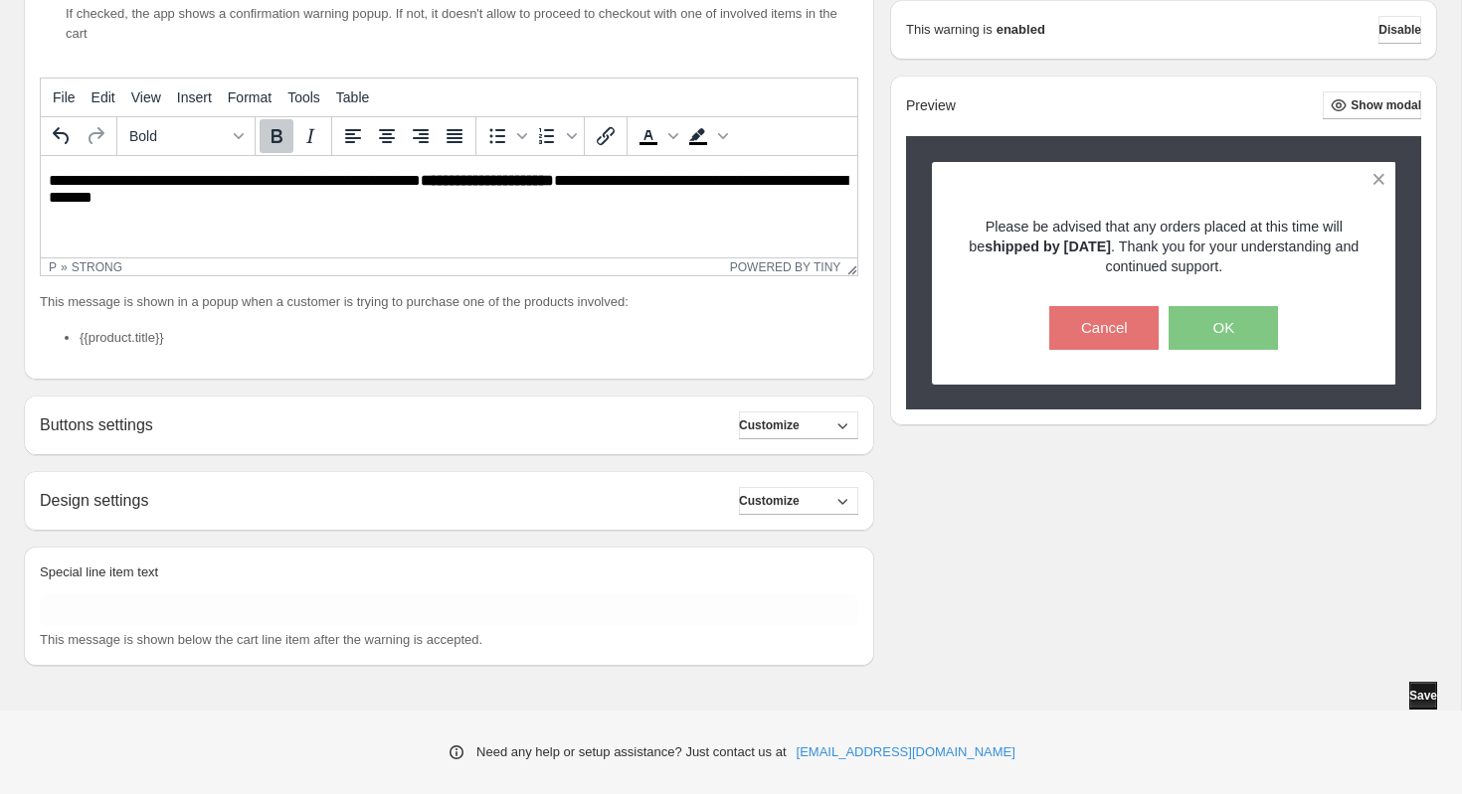 This screenshot has height=794, width=1462. I want to click on button: Show modal, so click(1371, 105).